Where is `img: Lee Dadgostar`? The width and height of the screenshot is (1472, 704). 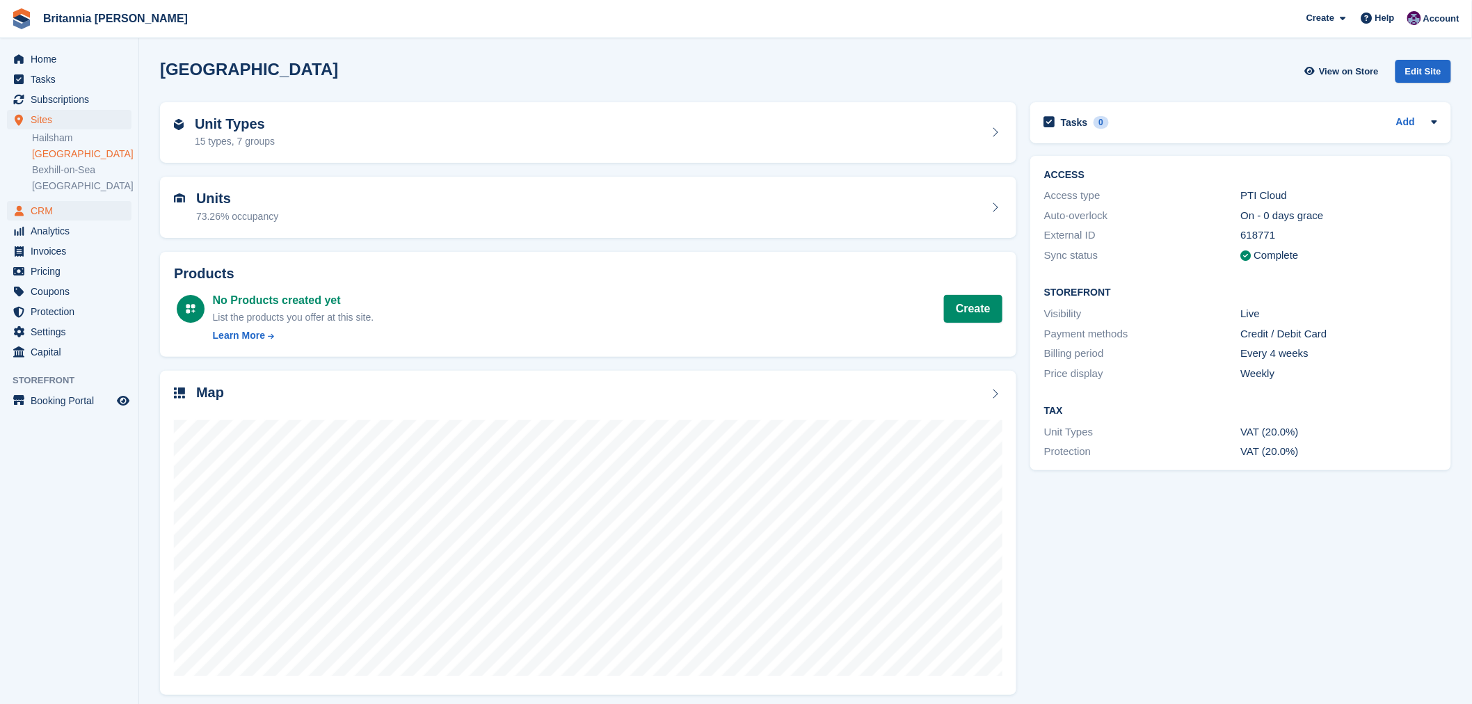 img: Lee Dadgostar is located at coordinates (1415, 18).